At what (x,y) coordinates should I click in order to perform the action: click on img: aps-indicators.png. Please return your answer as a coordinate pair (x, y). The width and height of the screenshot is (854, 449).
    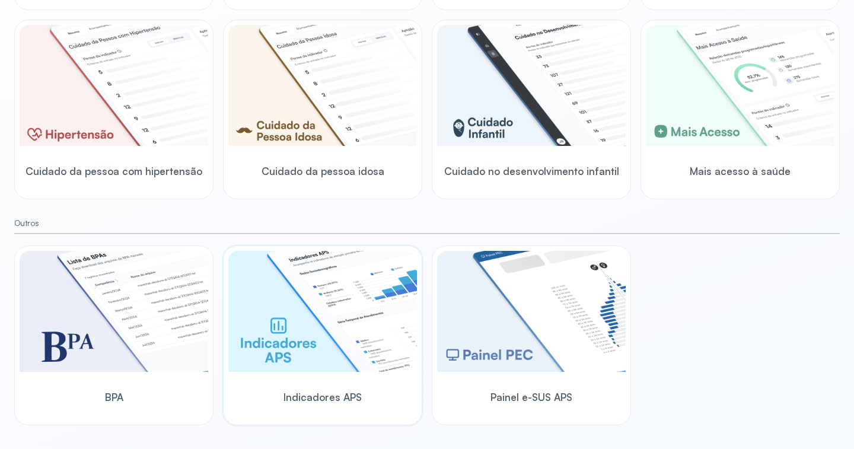
    Looking at the image, I should click on (323, 311).